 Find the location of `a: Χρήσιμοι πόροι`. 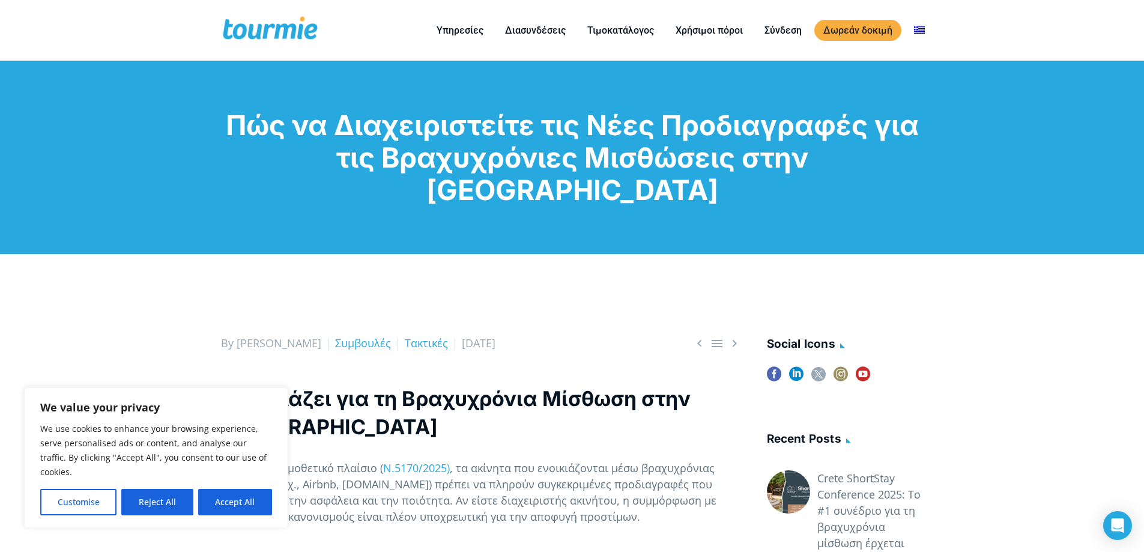

a: Χρήσιμοι πόροι is located at coordinates (709, 30).